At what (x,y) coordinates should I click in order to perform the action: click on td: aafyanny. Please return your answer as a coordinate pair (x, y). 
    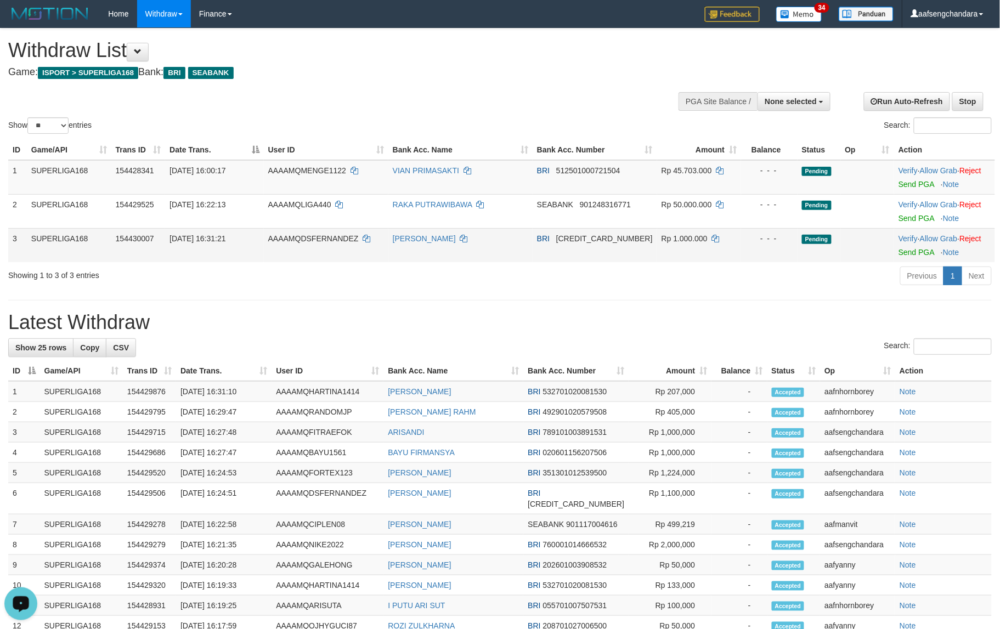
    Looking at the image, I should click on (858, 565).